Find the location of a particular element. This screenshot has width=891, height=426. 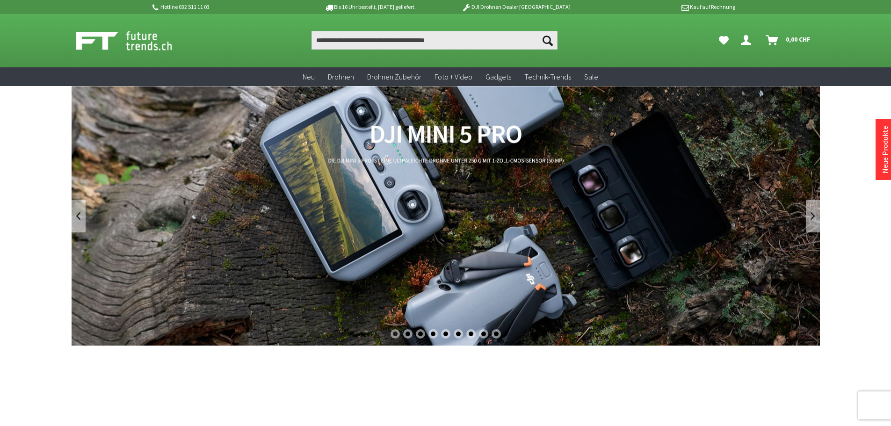

a: Foto + Video is located at coordinates (453, 77).